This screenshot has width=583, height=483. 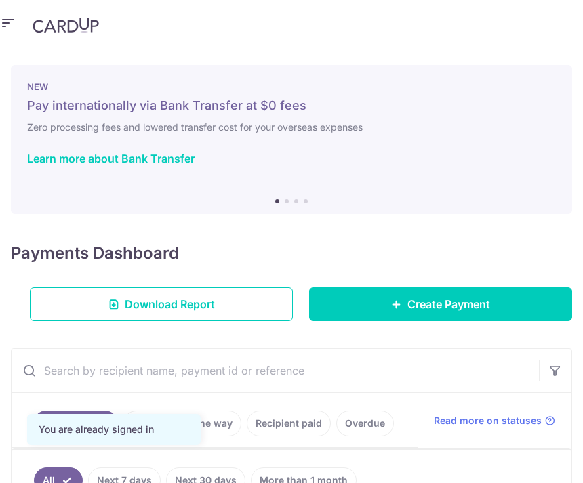 What do you see at coordinates (110, 159) in the screenshot?
I see `a: Learn more about Bank Transfer` at bounding box center [110, 159].